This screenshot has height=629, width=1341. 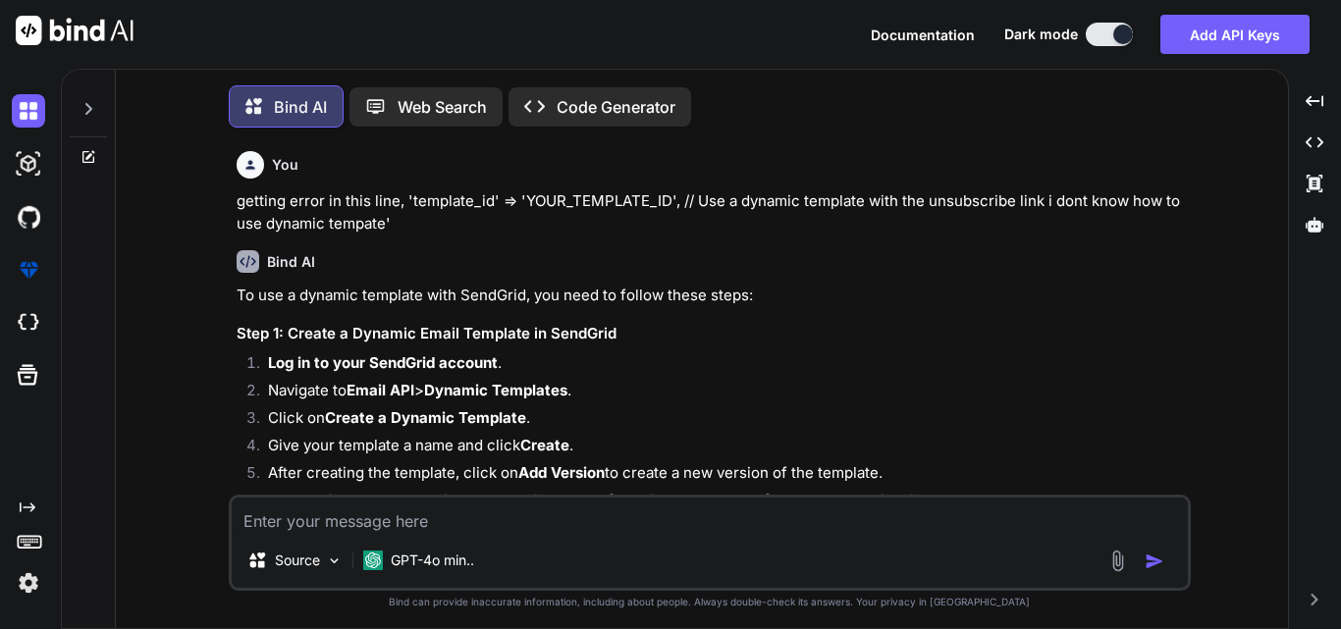 I want to click on img: icon, so click(x=1155, y=562).